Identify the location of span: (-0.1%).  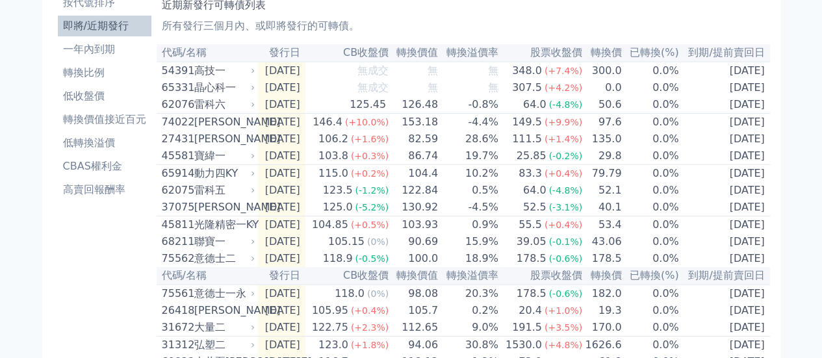
(565, 242).